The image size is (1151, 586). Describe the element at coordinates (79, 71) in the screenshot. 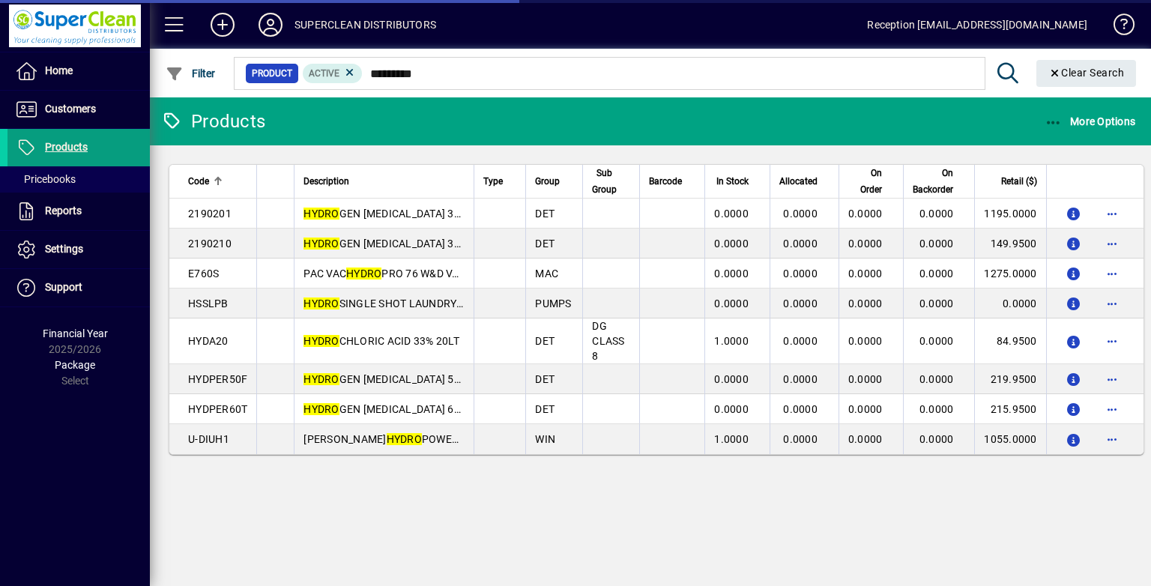

I see `a: Home` at that location.